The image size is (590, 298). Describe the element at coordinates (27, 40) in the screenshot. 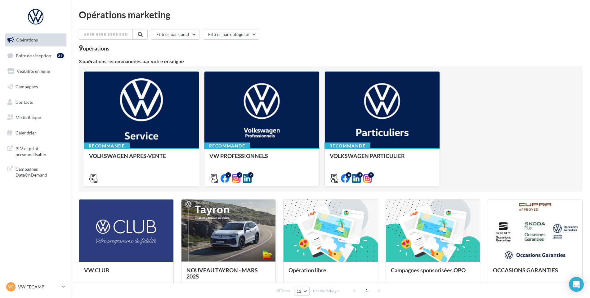

I see `span: Opérations` at that location.